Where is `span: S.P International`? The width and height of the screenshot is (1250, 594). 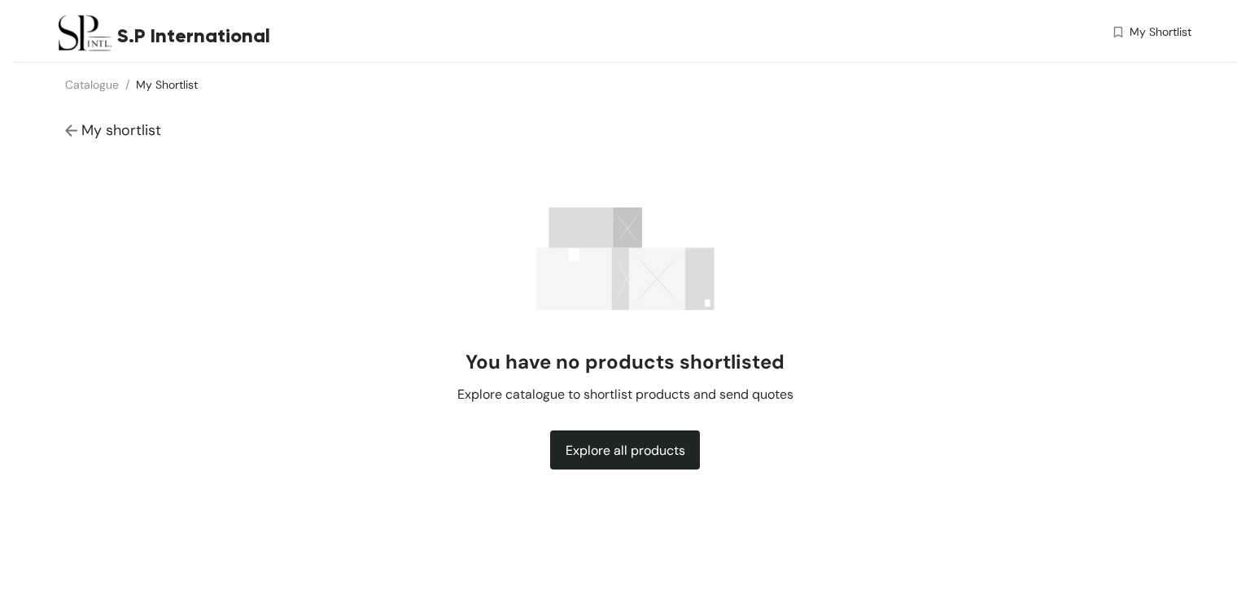
span: S.P International is located at coordinates (194, 36).